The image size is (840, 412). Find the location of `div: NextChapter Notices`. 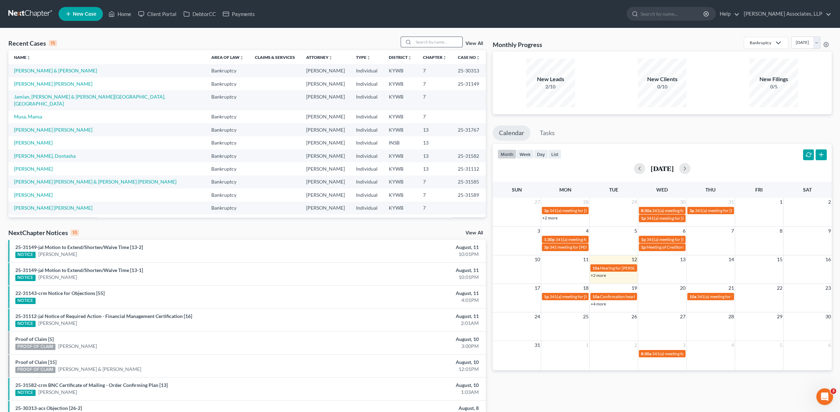

div: NextChapter Notices is located at coordinates (44, 233).